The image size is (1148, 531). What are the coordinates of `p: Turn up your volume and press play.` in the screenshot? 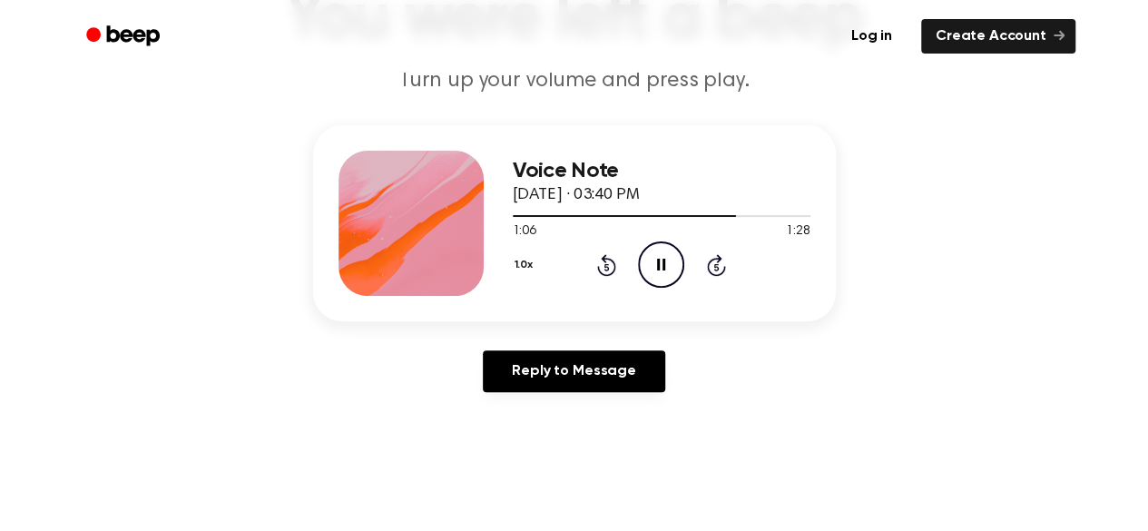 It's located at (574, 81).